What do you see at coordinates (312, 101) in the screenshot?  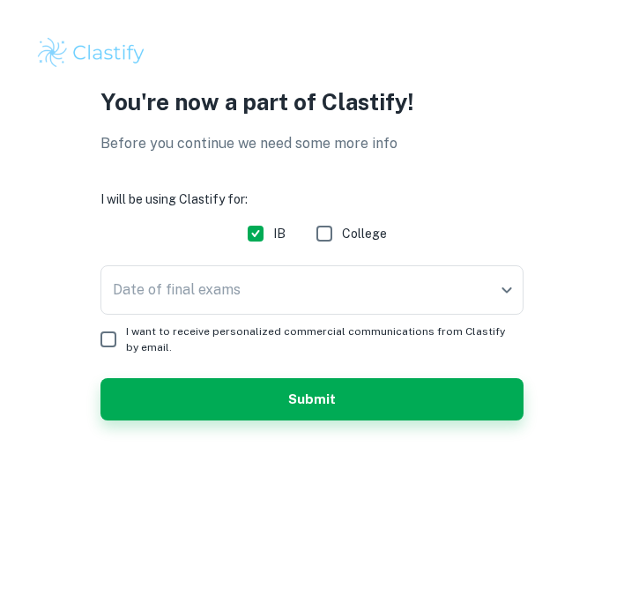 I see `p: You're now a part of Clastify!` at bounding box center [312, 101].